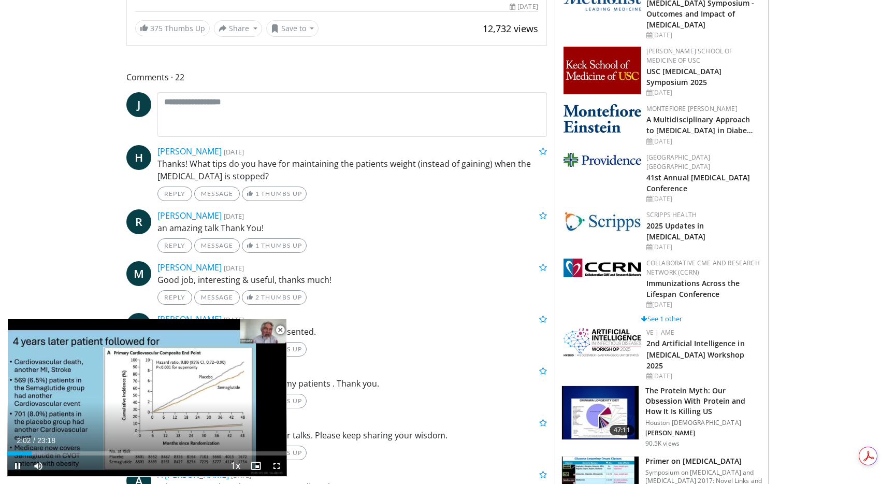 The width and height of the screenshot is (895, 484). I want to click on button: Share, so click(238, 29).